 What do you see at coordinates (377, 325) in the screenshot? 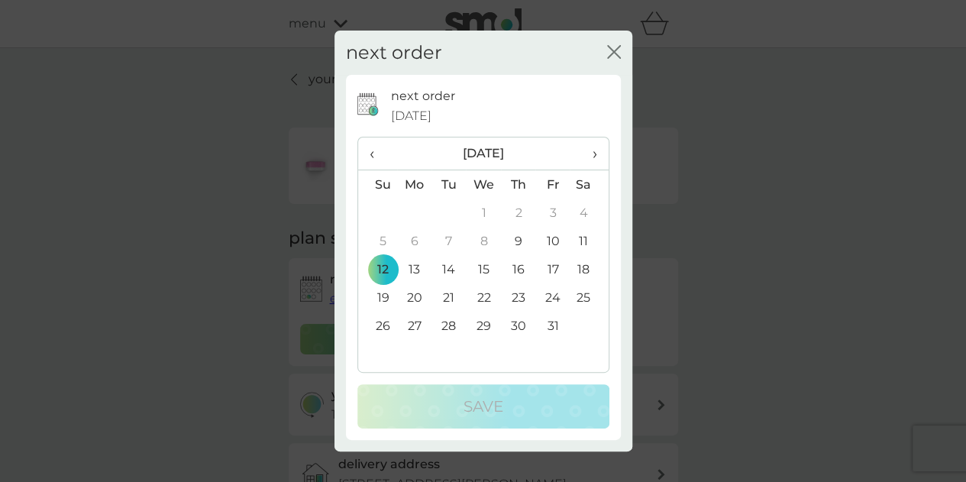
I see `td: 26` at bounding box center [377, 325].